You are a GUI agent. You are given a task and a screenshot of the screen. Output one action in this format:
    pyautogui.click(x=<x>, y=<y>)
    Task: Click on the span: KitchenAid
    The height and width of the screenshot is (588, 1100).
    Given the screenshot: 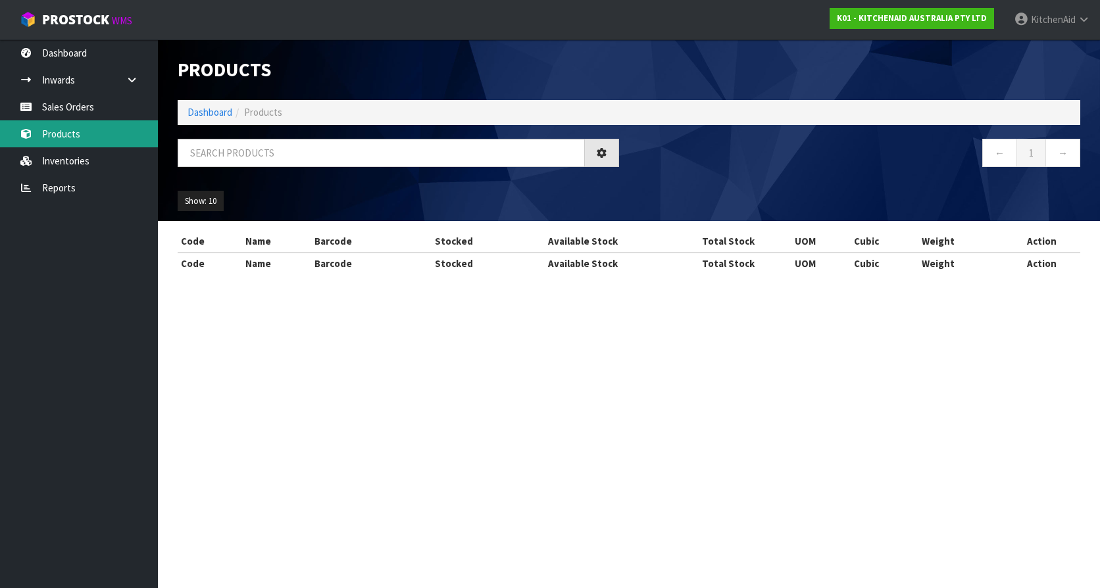 What is the action you would take?
    pyautogui.click(x=1054, y=19)
    